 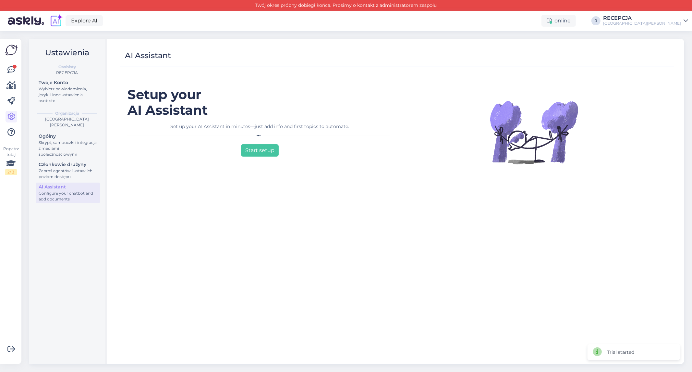 What do you see at coordinates (67, 67) in the screenshot?
I see `b: Osobisty` at bounding box center [67, 67].